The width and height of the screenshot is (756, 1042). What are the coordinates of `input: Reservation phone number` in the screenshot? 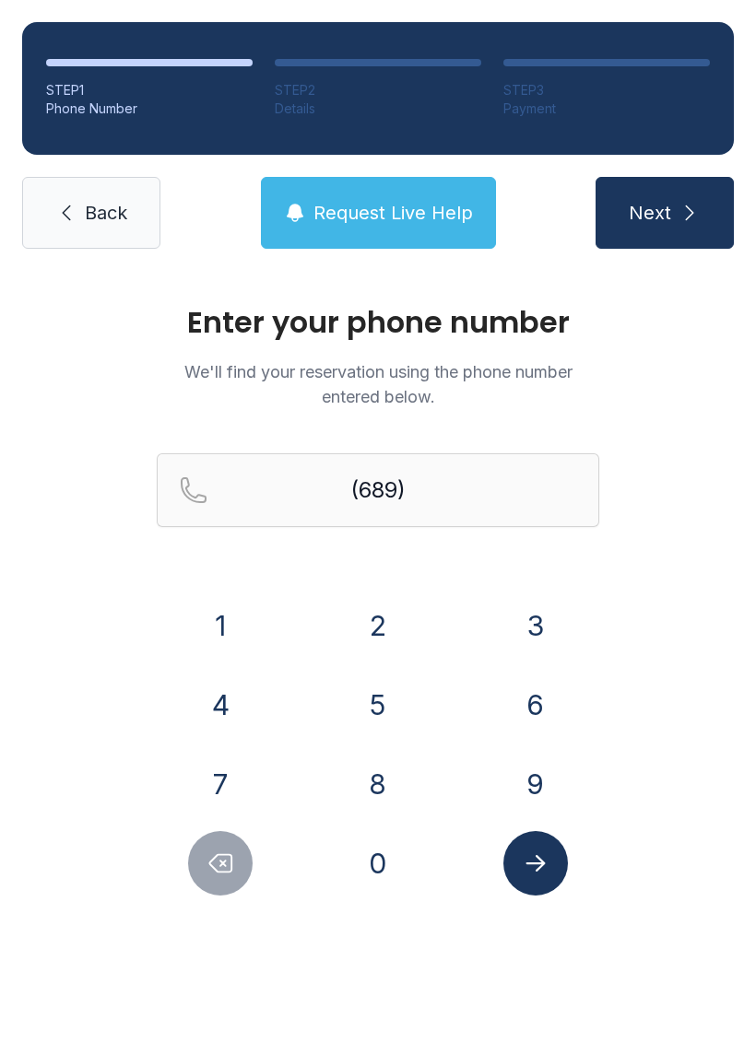 It's located at (378, 490).